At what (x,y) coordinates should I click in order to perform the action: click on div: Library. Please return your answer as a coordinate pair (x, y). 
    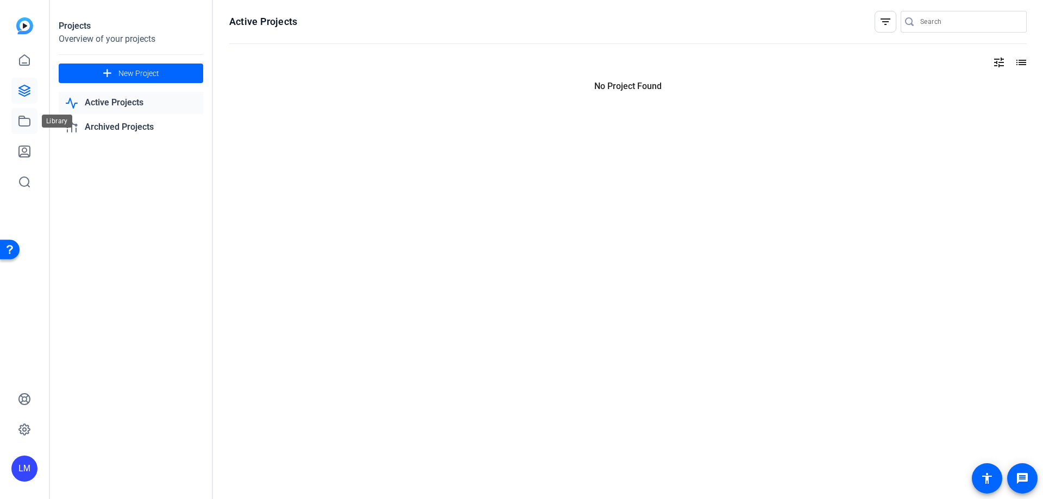
    Looking at the image, I should click on (57, 121).